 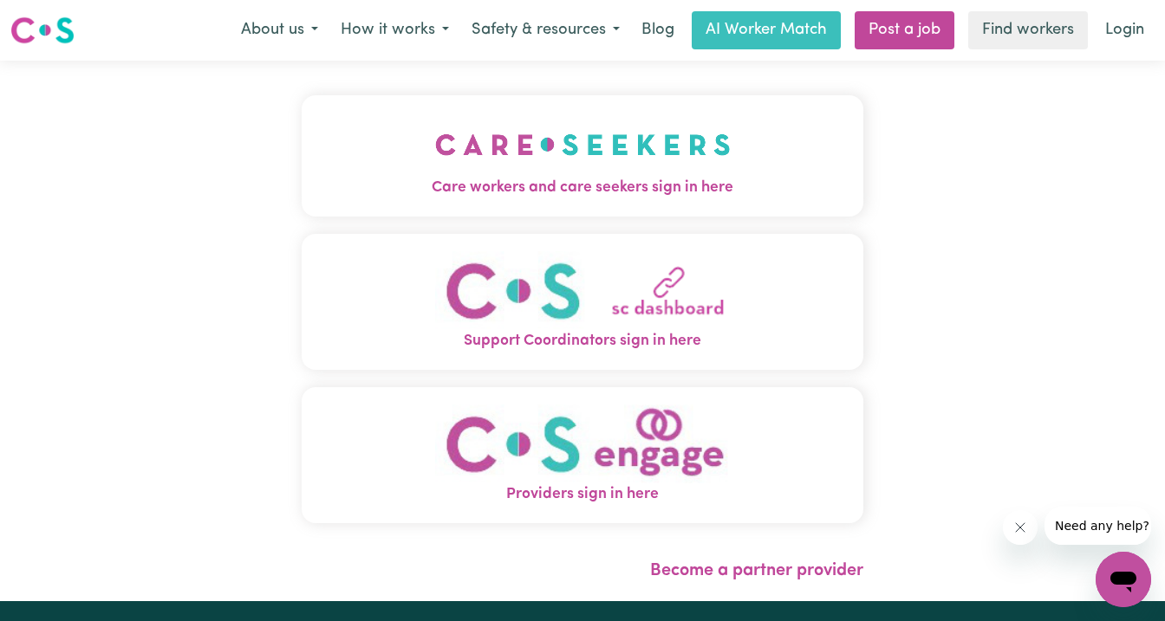 I want to click on a: Become a partner provider, so click(x=757, y=571).